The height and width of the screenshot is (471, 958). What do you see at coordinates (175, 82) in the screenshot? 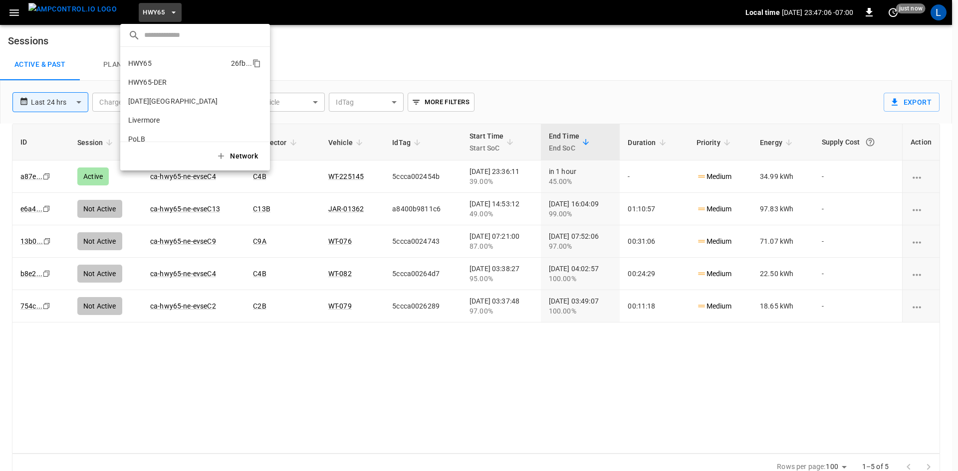
I see `p: HWY65-DER` at bounding box center [175, 82].